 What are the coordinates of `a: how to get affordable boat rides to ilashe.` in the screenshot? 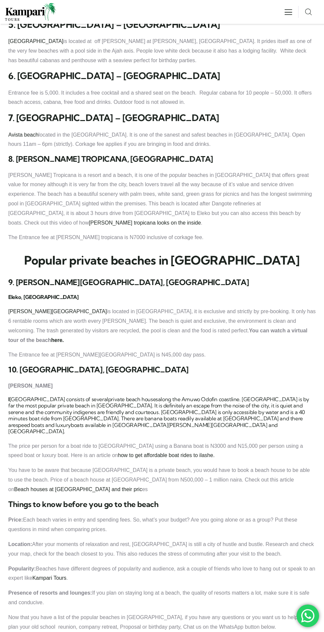 It's located at (166, 455).